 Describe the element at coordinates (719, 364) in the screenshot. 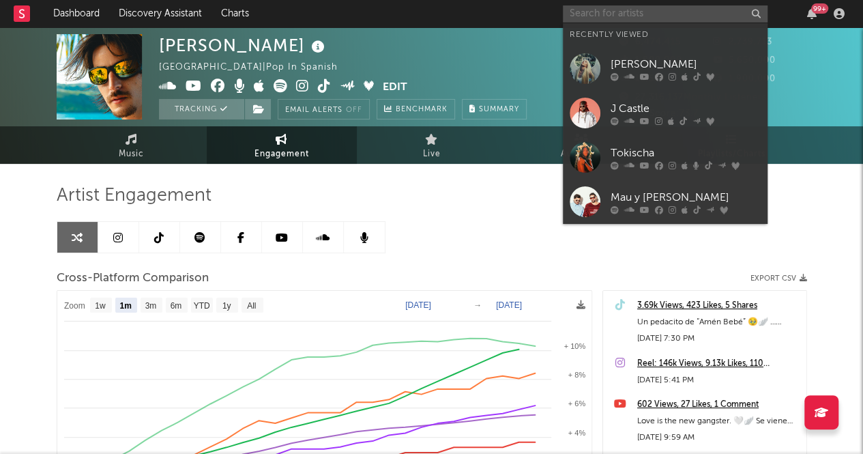

I see `a: Reel: 146k Views, 9.13k Likes, 110 Comments` at that location.